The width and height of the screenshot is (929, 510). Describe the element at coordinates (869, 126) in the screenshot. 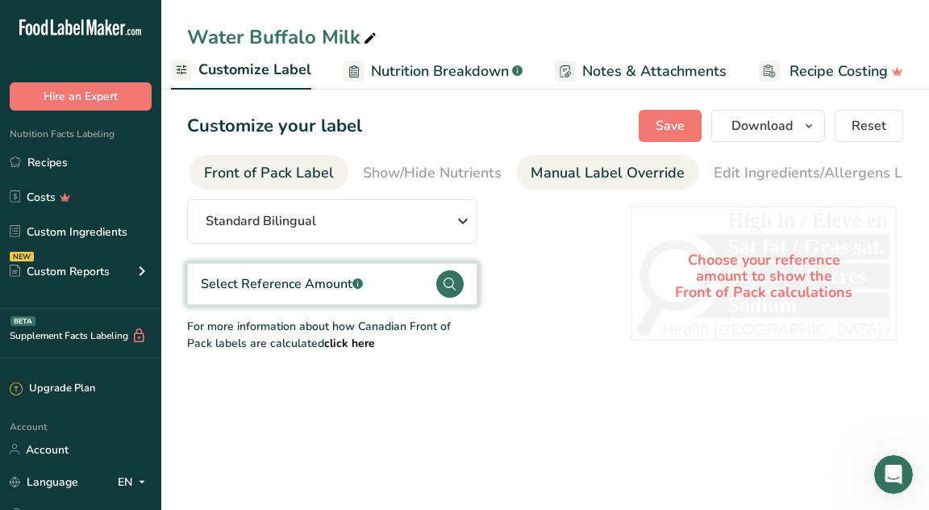

I see `button: Reset` at that location.